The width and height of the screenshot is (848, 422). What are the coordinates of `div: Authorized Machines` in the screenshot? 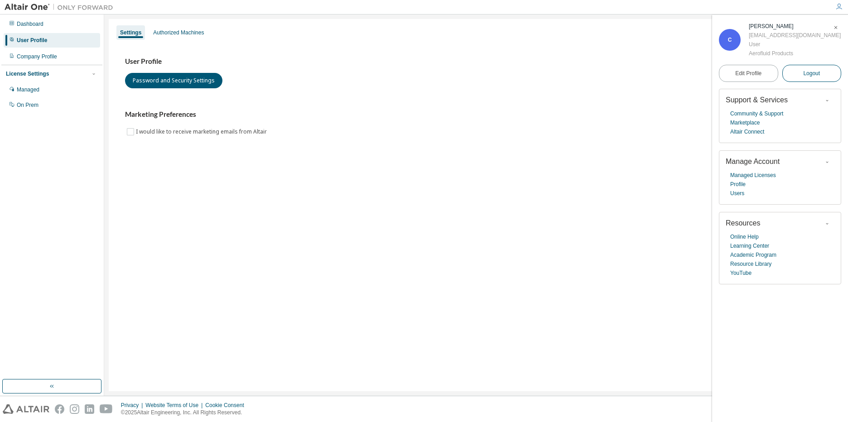 It's located at (179, 33).